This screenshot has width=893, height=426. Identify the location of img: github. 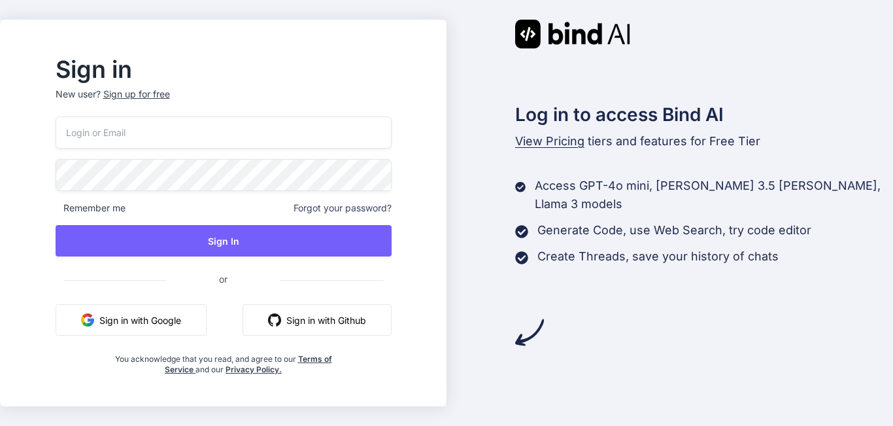
(275, 320).